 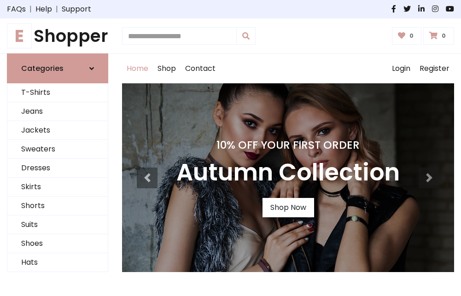 I want to click on a: Shop, so click(x=167, y=69).